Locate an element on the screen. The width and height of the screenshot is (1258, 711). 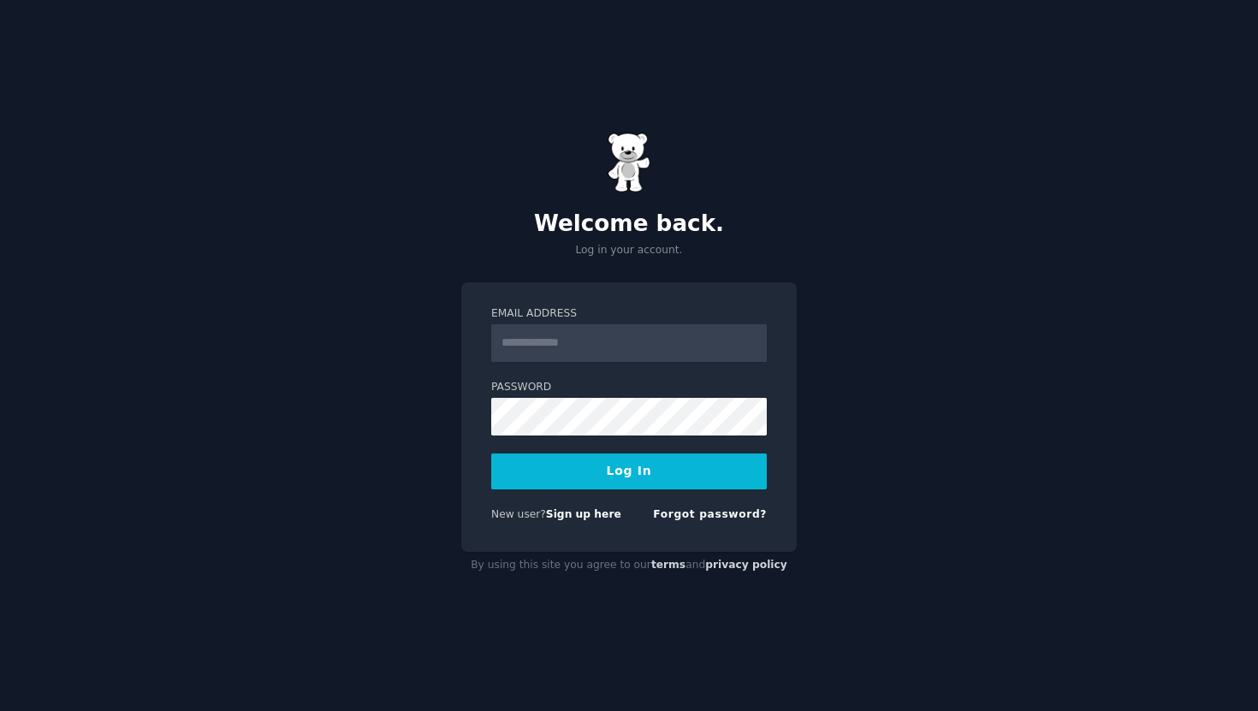
button: Log In is located at coordinates (629, 472).